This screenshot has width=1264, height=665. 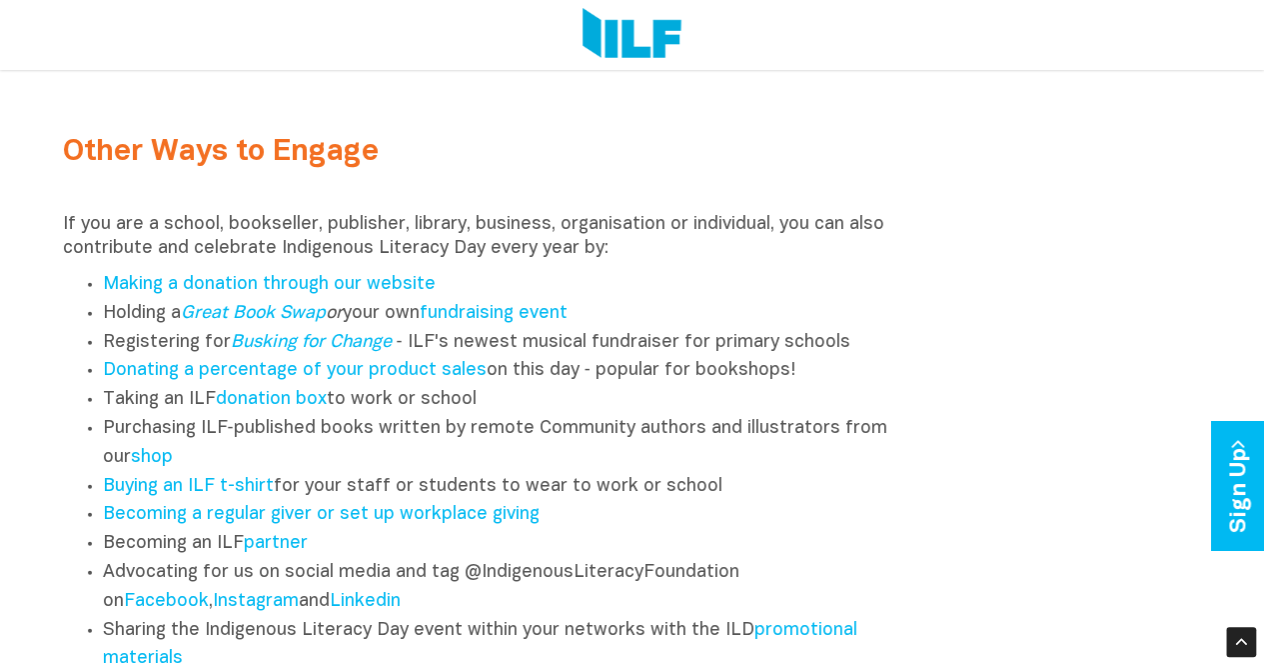 What do you see at coordinates (507, 400) in the screenshot?
I see `li: Taking an ILF to work or school` at bounding box center [507, 400].